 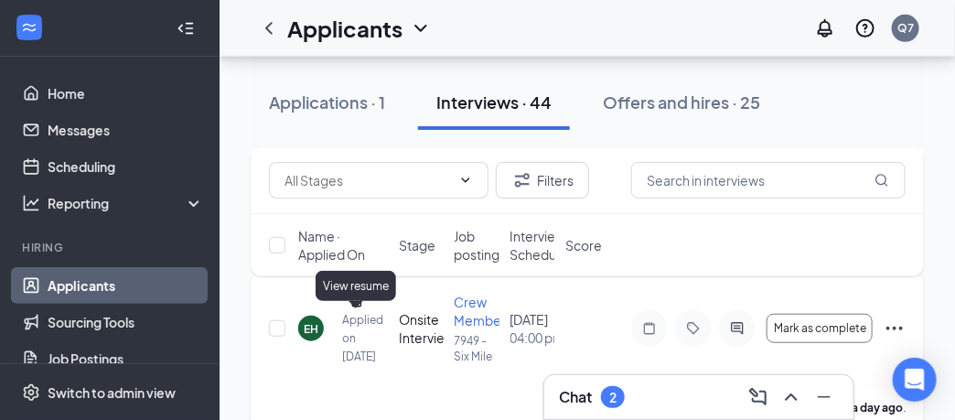 What do you see at coordinates (575, 397) in the screenshot?
I see `h3: Chat` at bounding box center [575, 397].